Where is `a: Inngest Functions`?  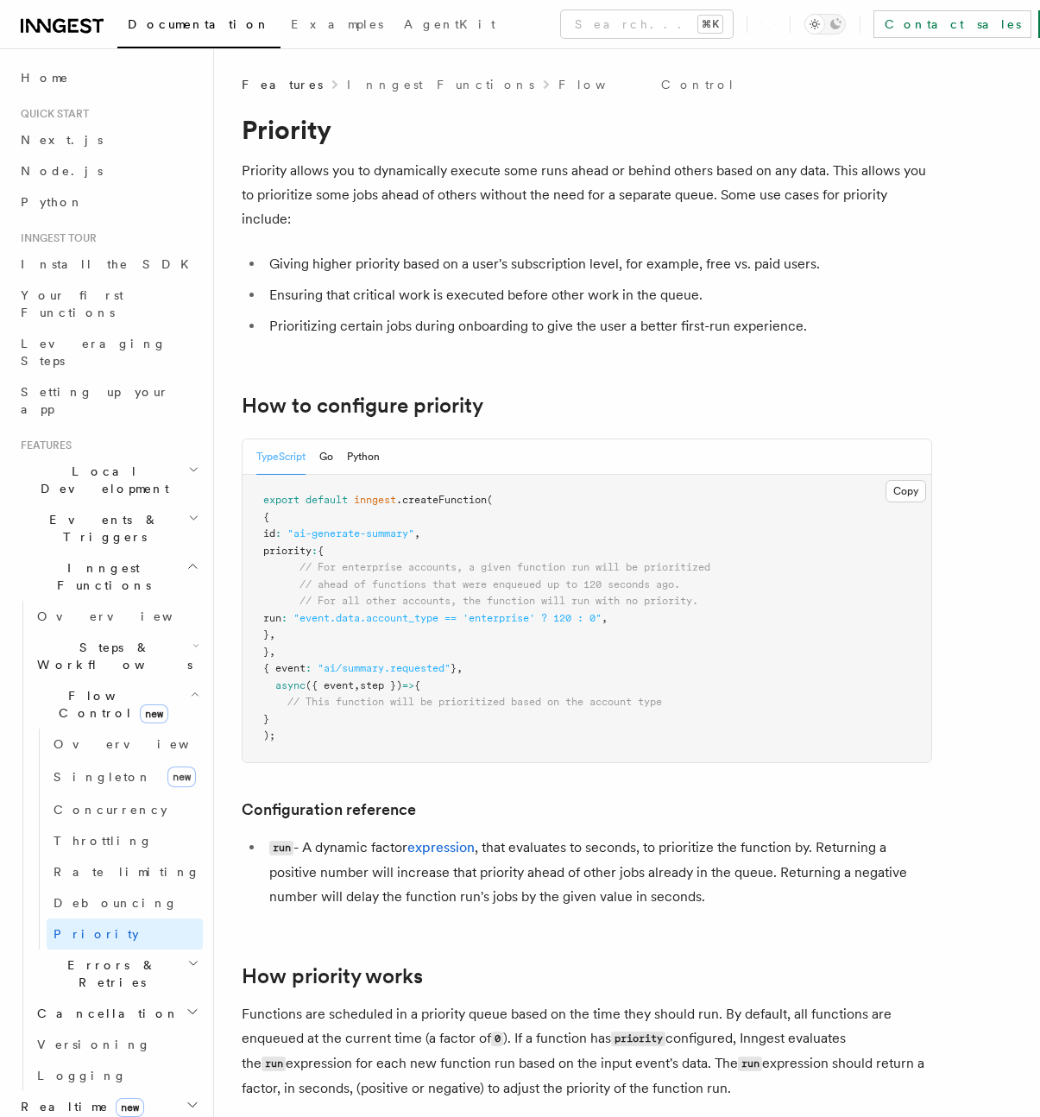 a: Inngest Functions is located at coordinates (440, 85).